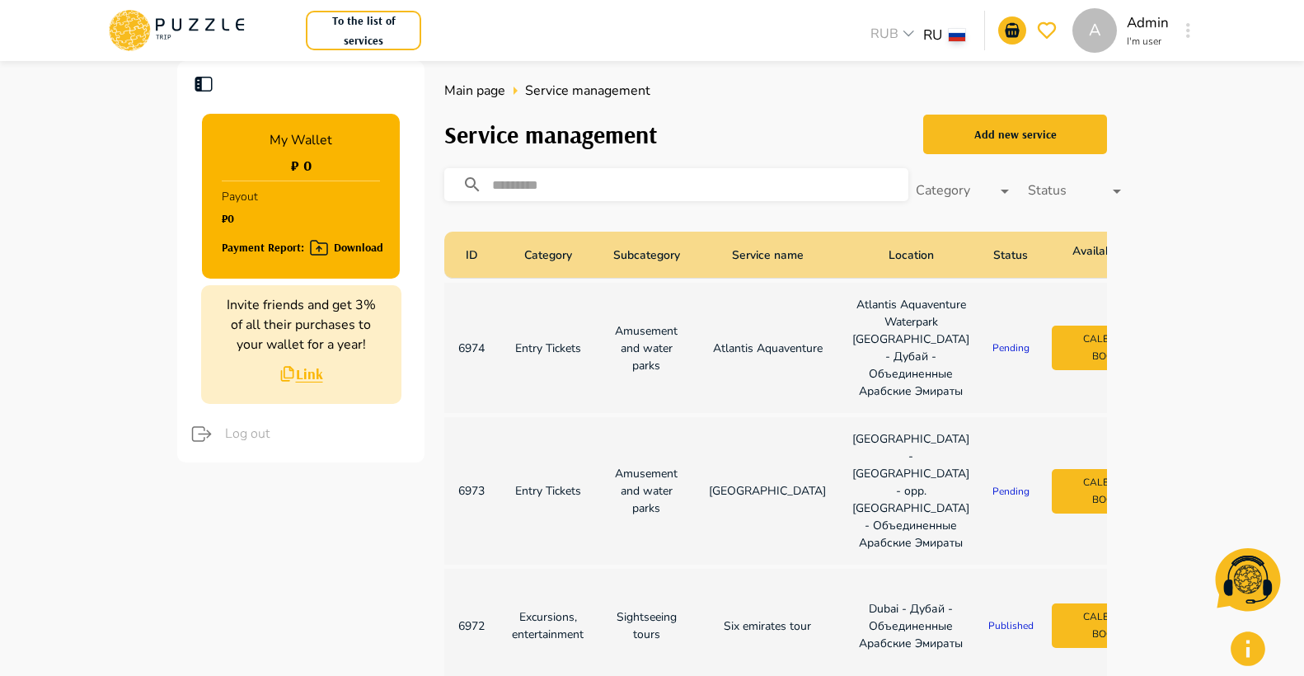 Image resolution: width=1304 pixels, height=676 pixels. Describe the element at coordinates (301, 374) in the screenshot. I see `button: Link` at that location.